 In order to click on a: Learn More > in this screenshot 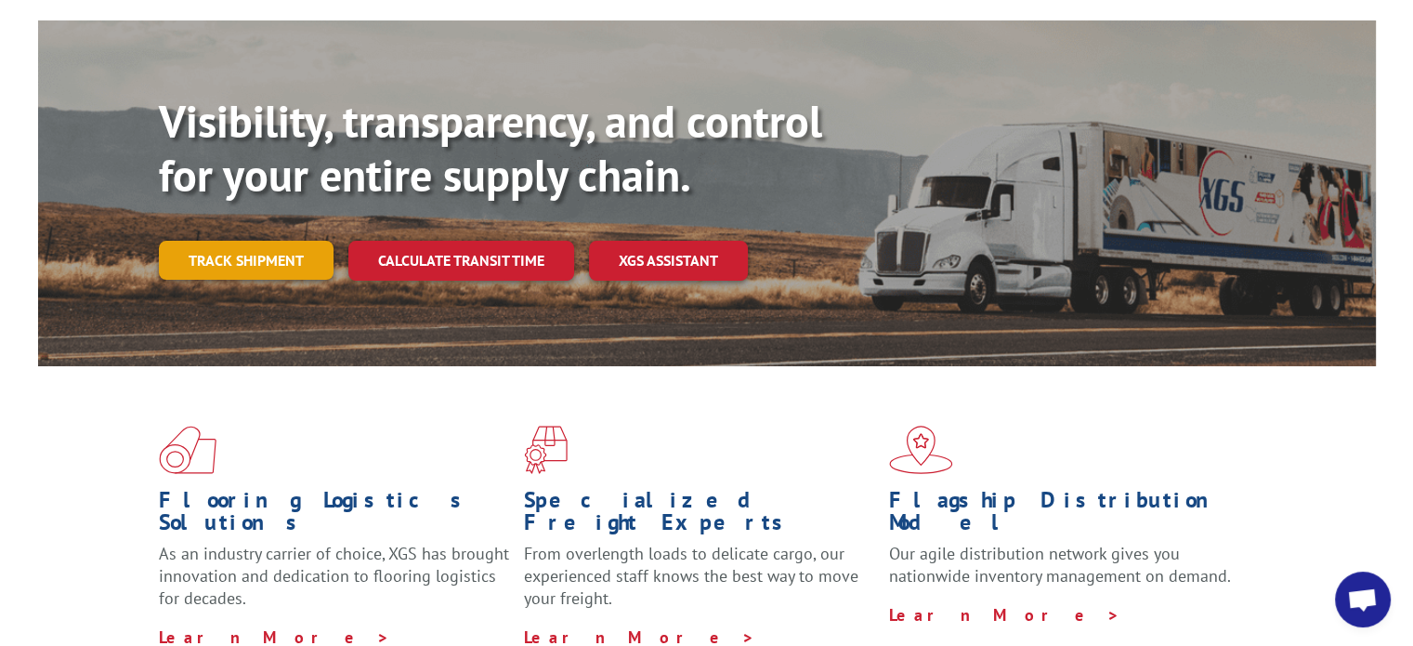, I will do `click(1005, 614)`.